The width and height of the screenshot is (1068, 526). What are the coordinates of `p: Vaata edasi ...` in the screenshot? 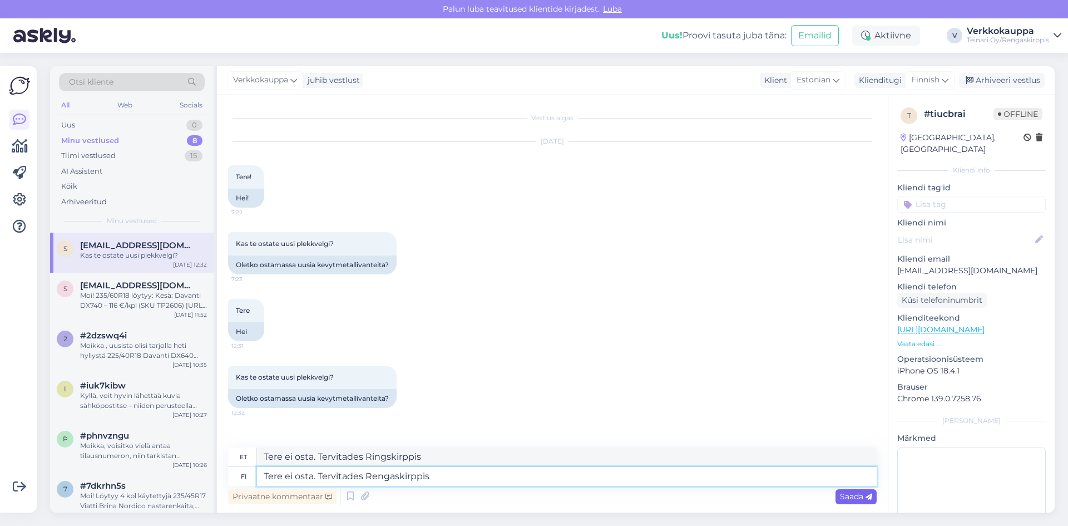 It's located at (971, 344).